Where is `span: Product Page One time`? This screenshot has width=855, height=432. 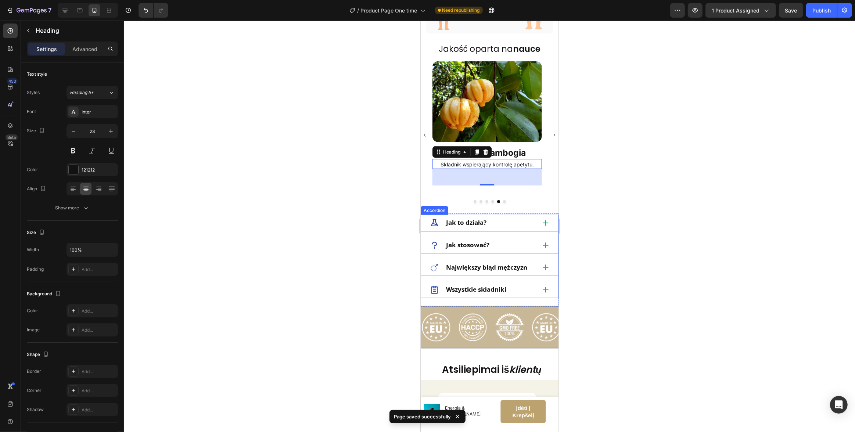 span: Product Page One time is located at coordinates (389, 10).